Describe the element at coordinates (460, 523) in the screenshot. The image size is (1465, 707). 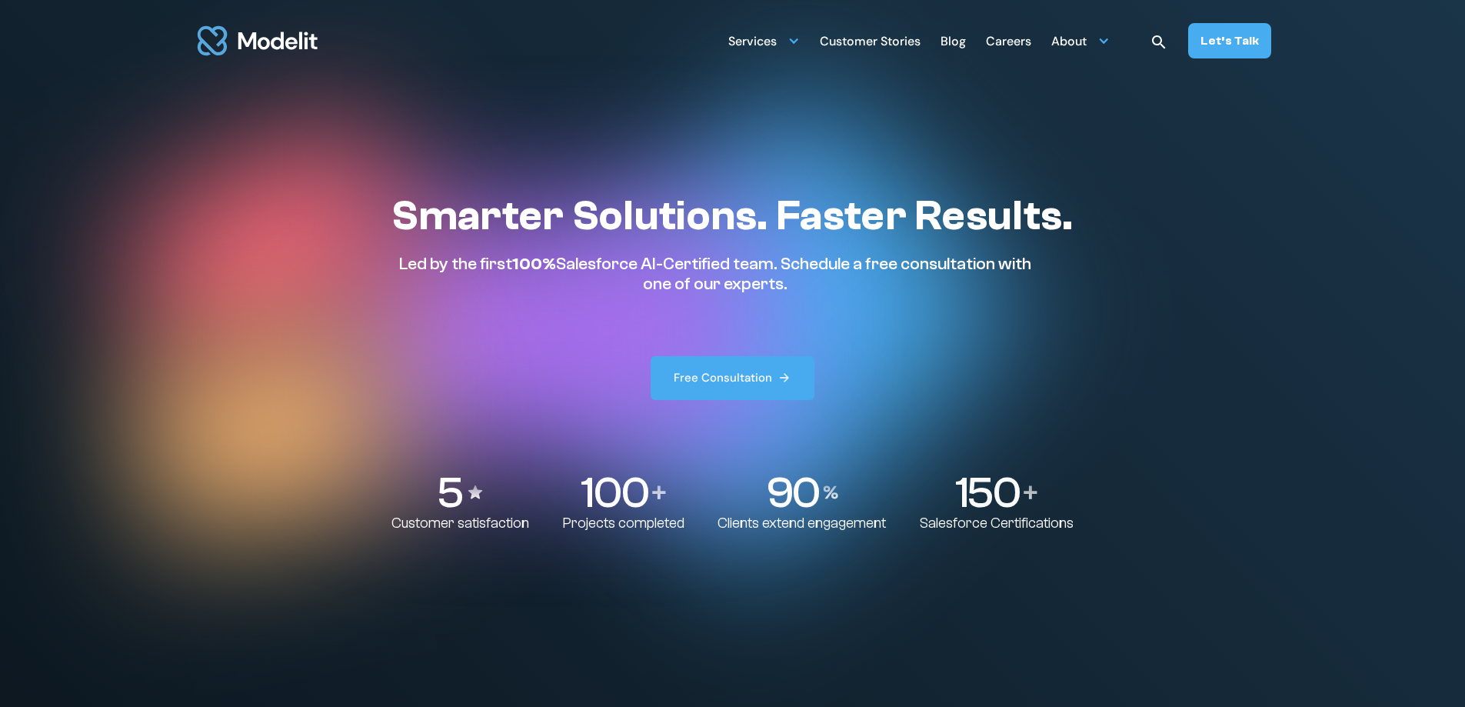
I see `p: Customer satisfaction` at that location.